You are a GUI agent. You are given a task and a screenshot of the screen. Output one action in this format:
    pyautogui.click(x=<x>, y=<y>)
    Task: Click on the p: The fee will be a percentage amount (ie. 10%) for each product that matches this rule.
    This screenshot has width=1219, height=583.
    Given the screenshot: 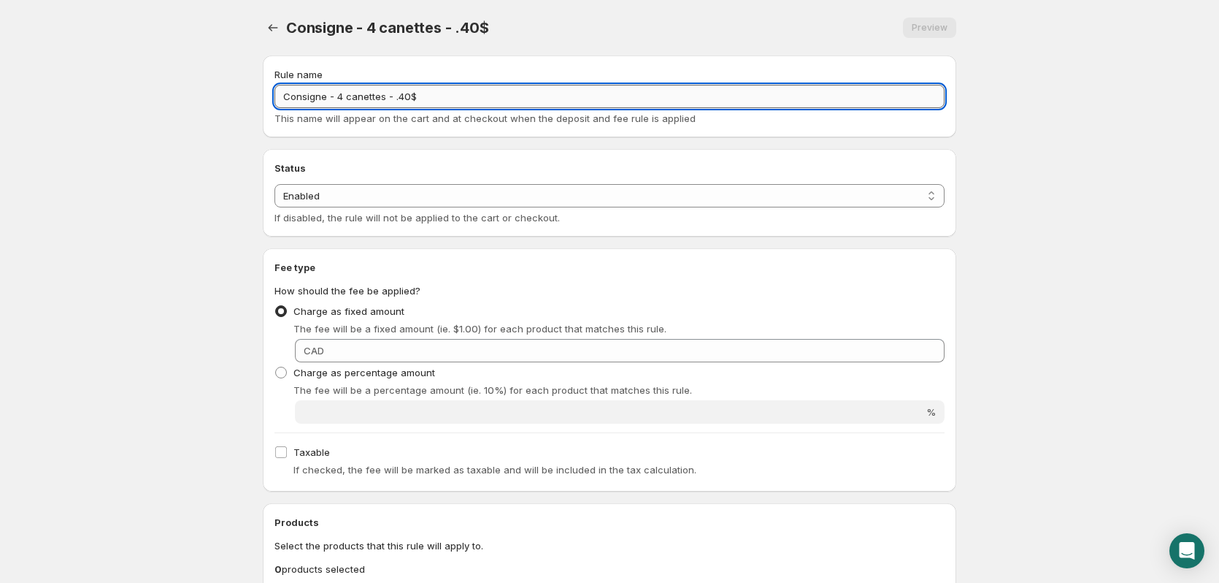 What is the action you would take?
    pyautogui.click(x=619, y=390)
    